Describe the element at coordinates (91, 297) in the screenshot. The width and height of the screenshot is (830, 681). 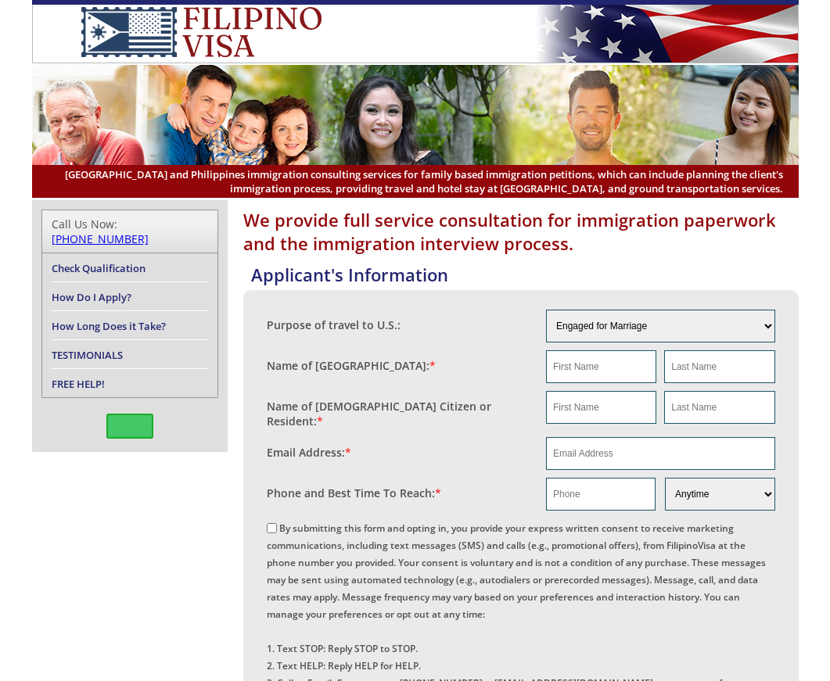
I see `a: How Do I Apply?` at that location.